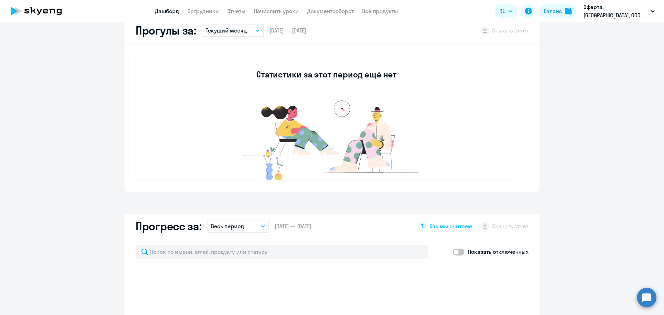 This screenshot has height=315, width=664. What do you see at coordinates (330, 11) in the screenshot?
I see `a: Документооборот` at bounding box center [330, 11].